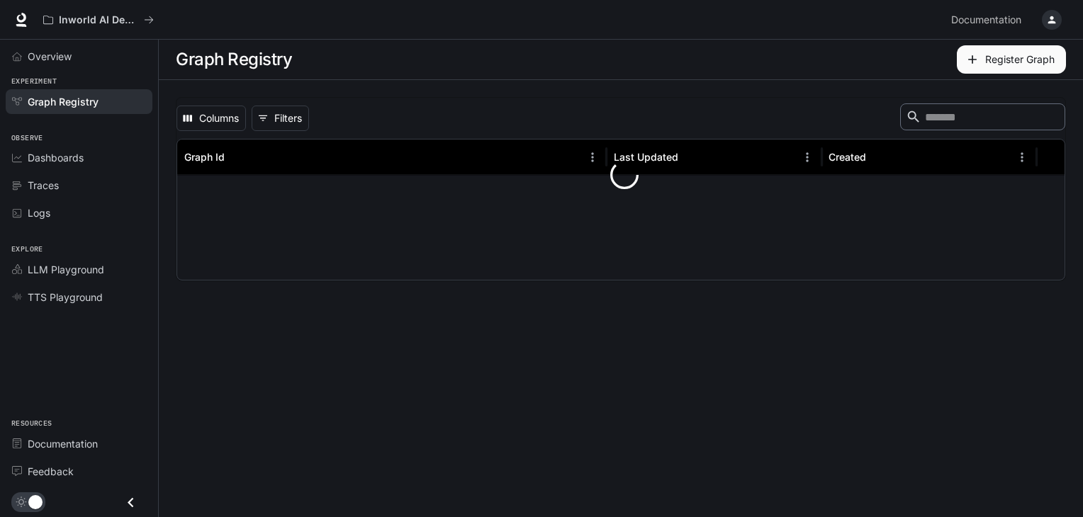 The width and height of the screenshot is (1083, 517). I want to click on div: Last Updated, so click(645, 157).